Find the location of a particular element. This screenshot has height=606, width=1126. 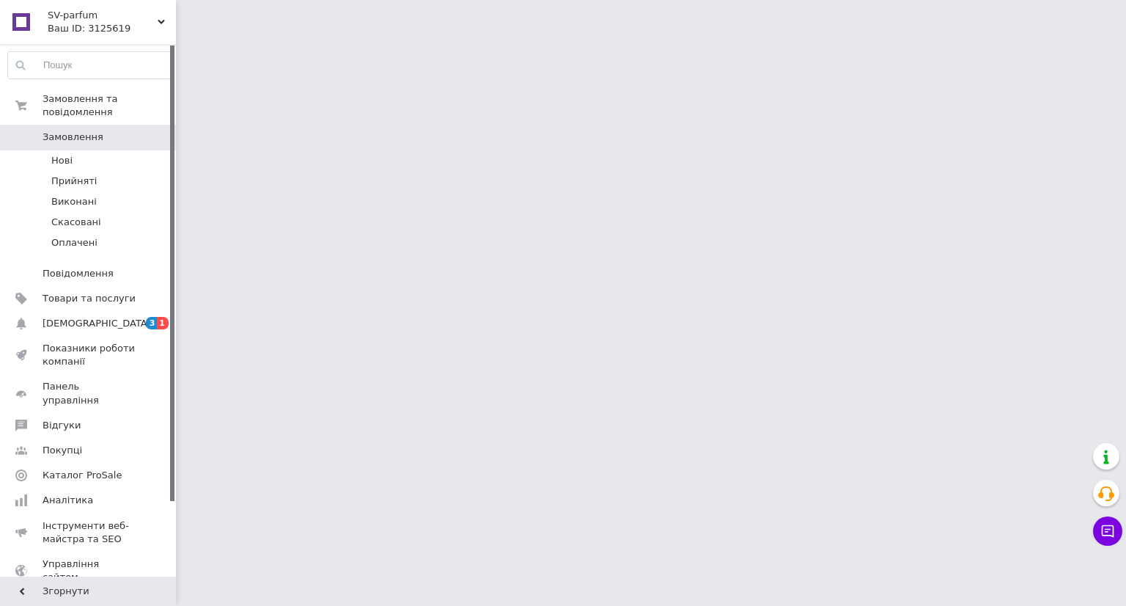

span: Товари та послуги is located at coordinates (89, 298).